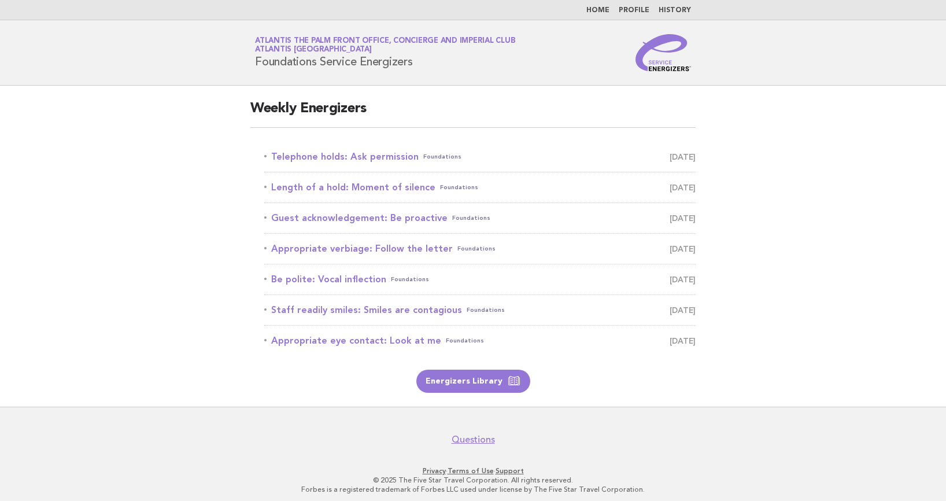 This screenshot has height=501, width=946. I want to click on p: Forbes is a registered trademark of Forbes LLC used under license by The Five Star Travel Corpora..., so click(473, 489).